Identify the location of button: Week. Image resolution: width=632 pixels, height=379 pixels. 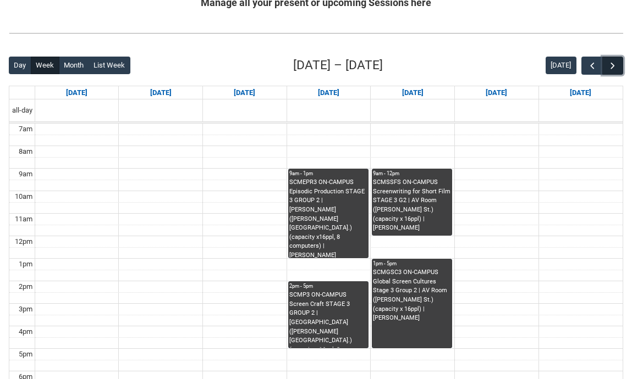
(45, 65).